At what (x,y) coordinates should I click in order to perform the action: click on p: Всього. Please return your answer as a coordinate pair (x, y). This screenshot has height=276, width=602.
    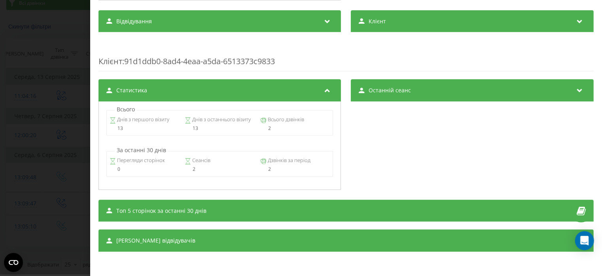
    Looking at the image, I should click on (126, 109).